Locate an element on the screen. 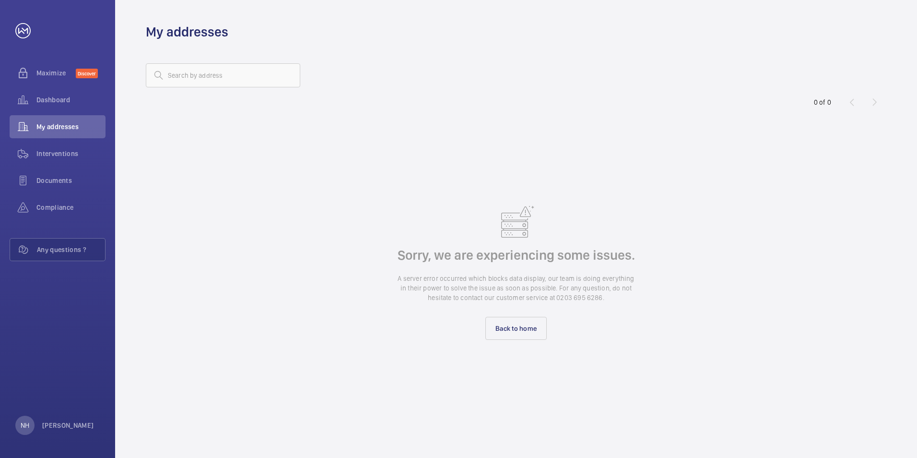  span: Dashboard is located at coordinates (71, 100).